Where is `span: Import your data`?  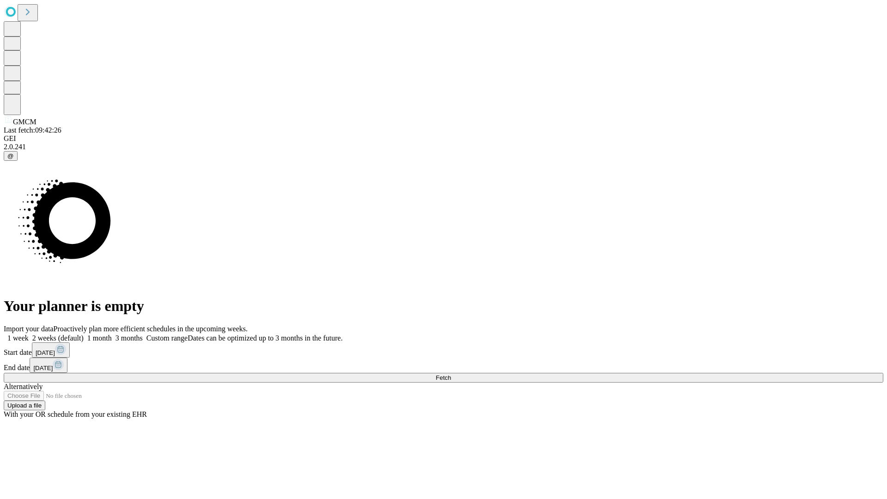 span: Import your data is located at coordinates (29, 329).